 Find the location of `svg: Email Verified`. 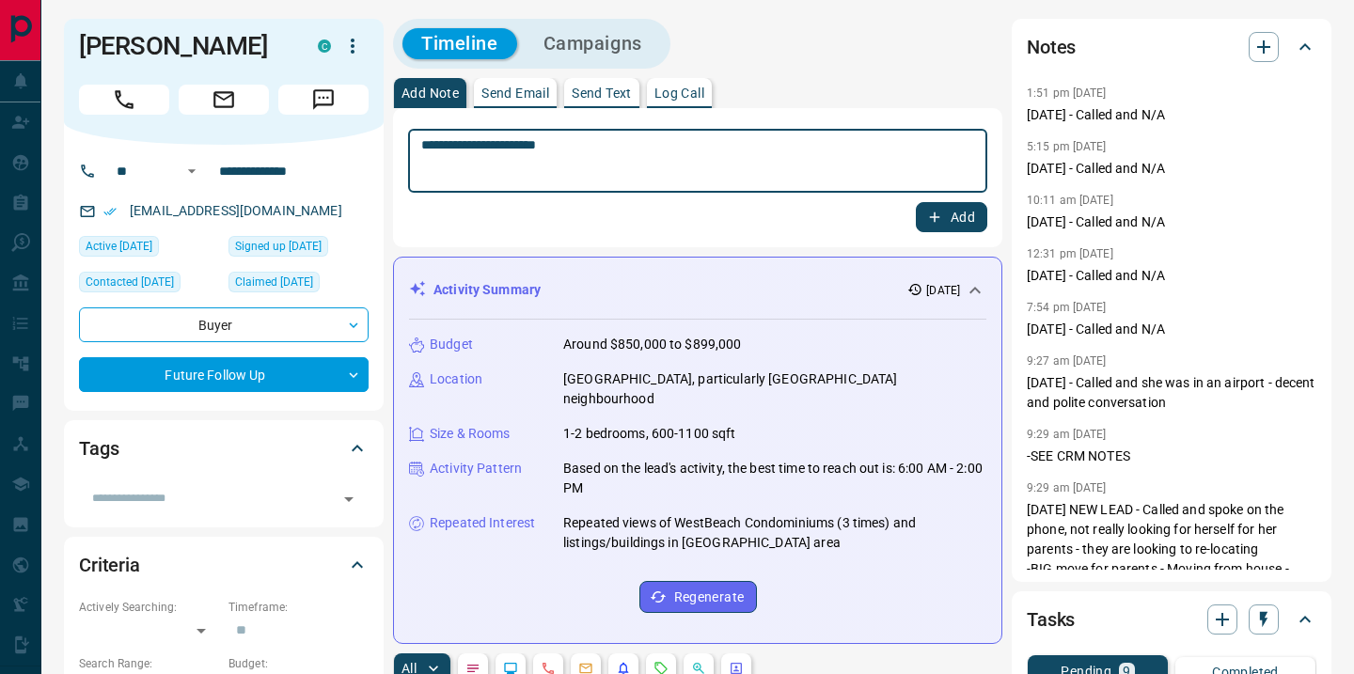

svg: Email Verified is located at coordinates (110, 211).